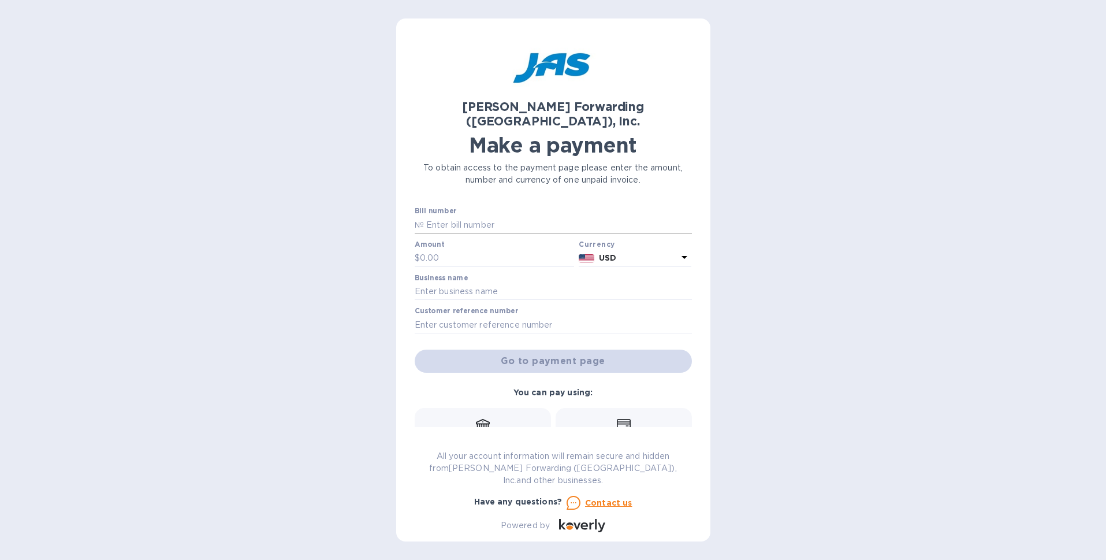 The width and height of the screenshot is (1106, 560). Describe the element at coordinates (553, 325) in the screenshot. I see `input: Enter customer reference number` at that location.